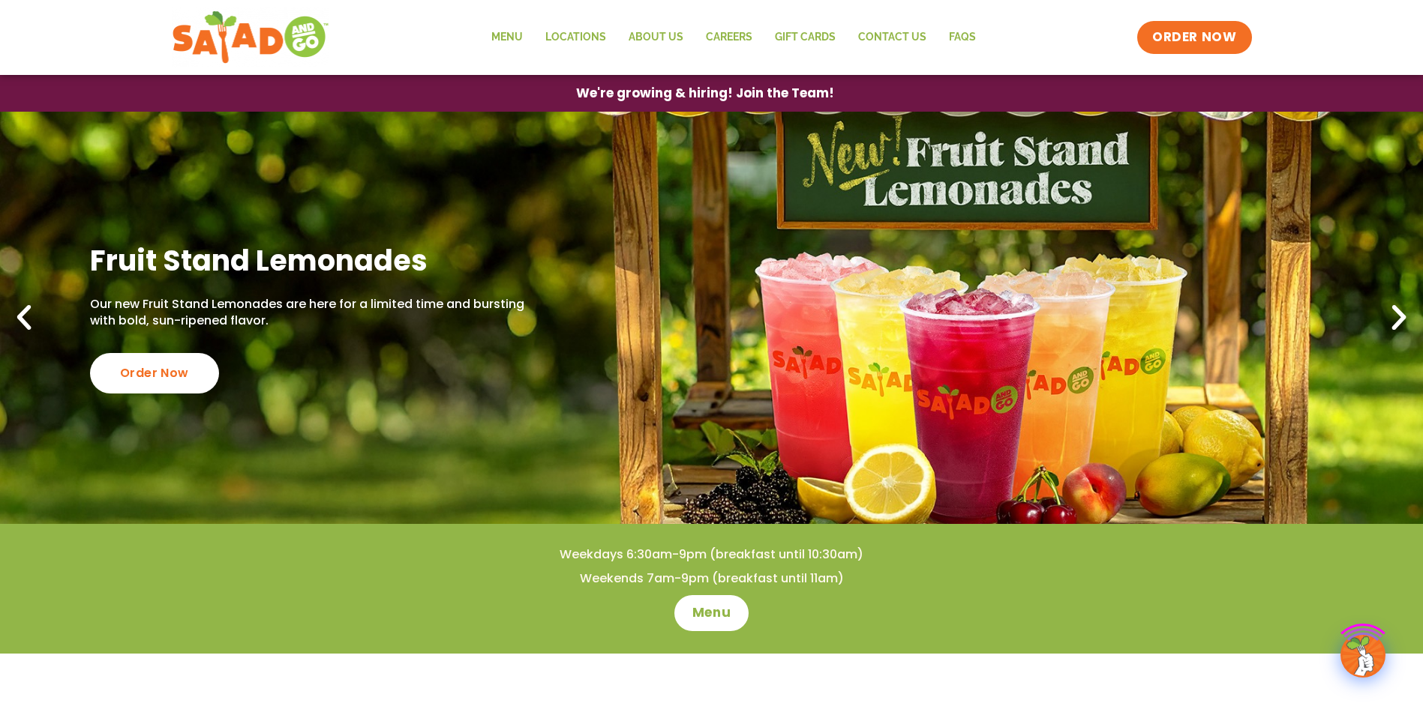  Describe the element at coordinates (705, 93) in the screenshot. I see `span: We're growing & hiring! Join the Team!` at that location.